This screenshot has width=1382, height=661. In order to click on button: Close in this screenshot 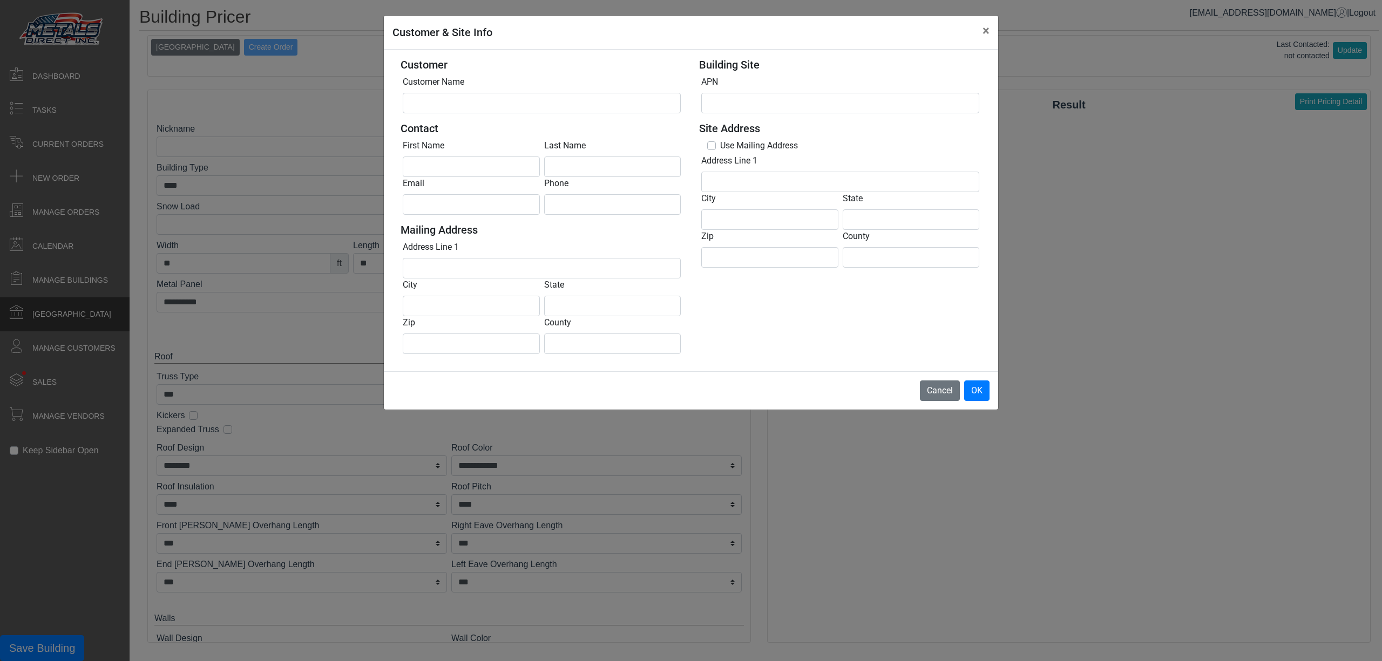, I will do `click(986, 31)`.